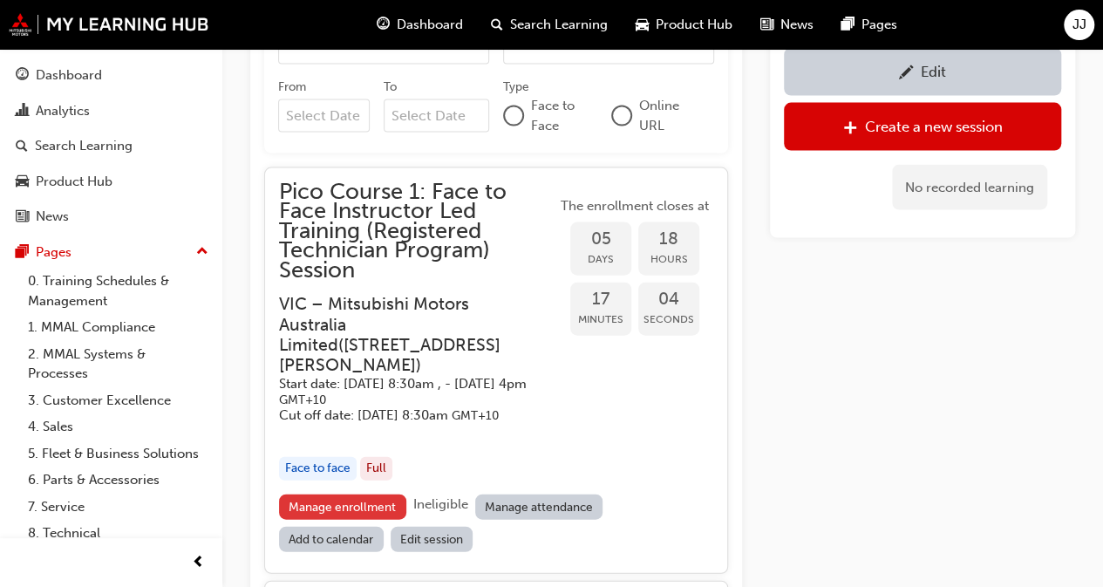  Describe the element at coordinates (869, 24) in the screenshot. I see `a: pages-iconPages` at that location.